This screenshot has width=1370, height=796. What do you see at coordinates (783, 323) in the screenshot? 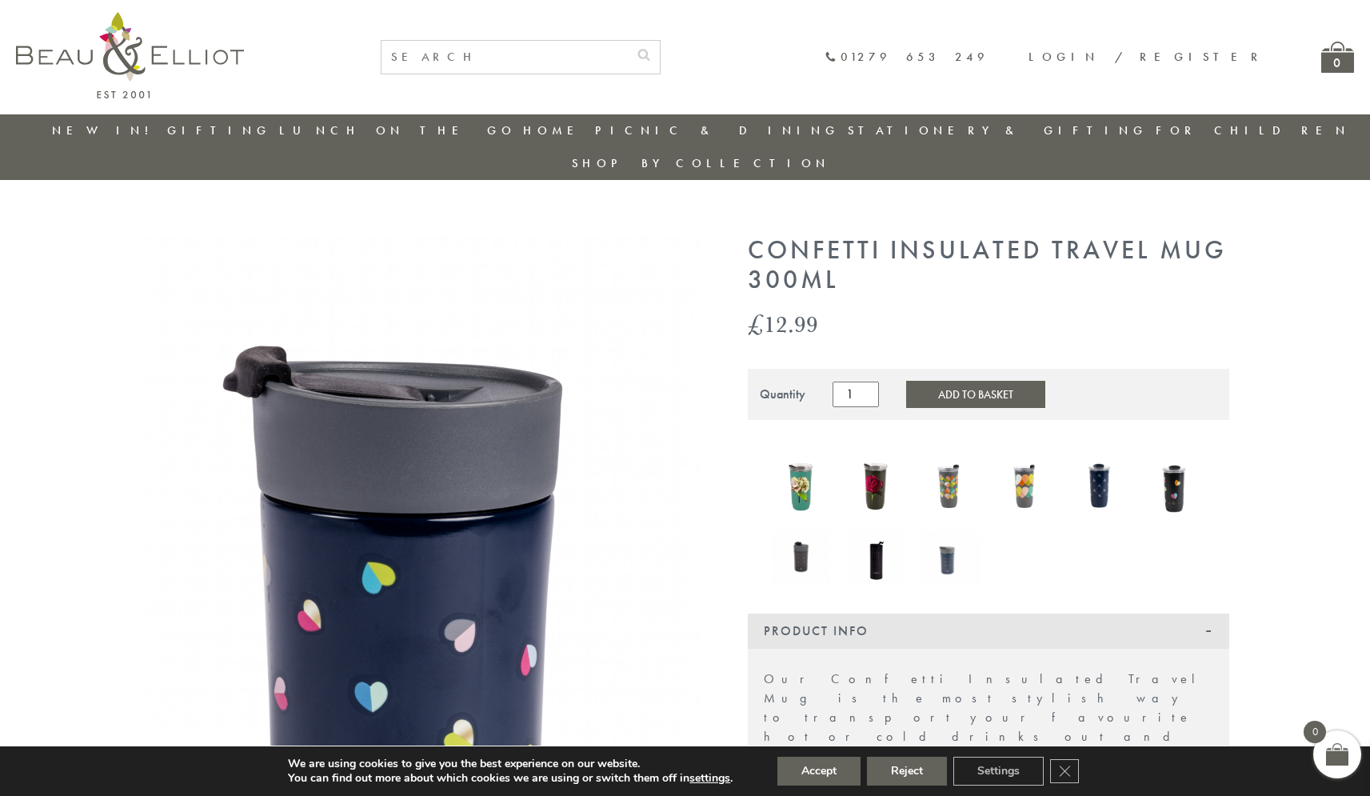
I see `bdi: 12.99` at bounding box center [783, 323].